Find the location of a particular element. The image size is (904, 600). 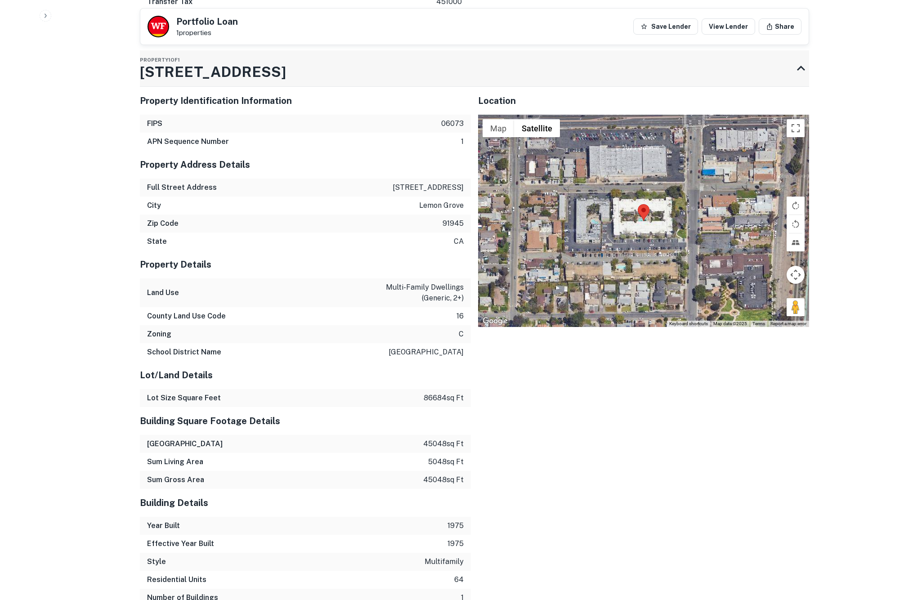

a: Open this area in Google Maps (opens a new window) is located at coordinates (495, 321).